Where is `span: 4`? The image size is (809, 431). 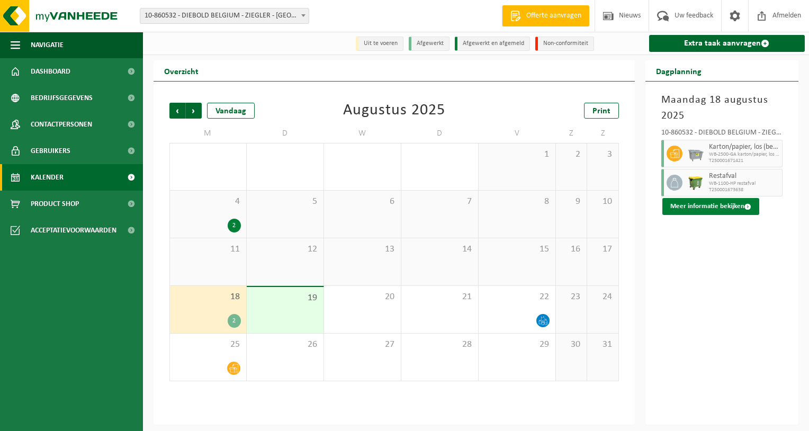 span: 4 is located at coordinates (208, 202).